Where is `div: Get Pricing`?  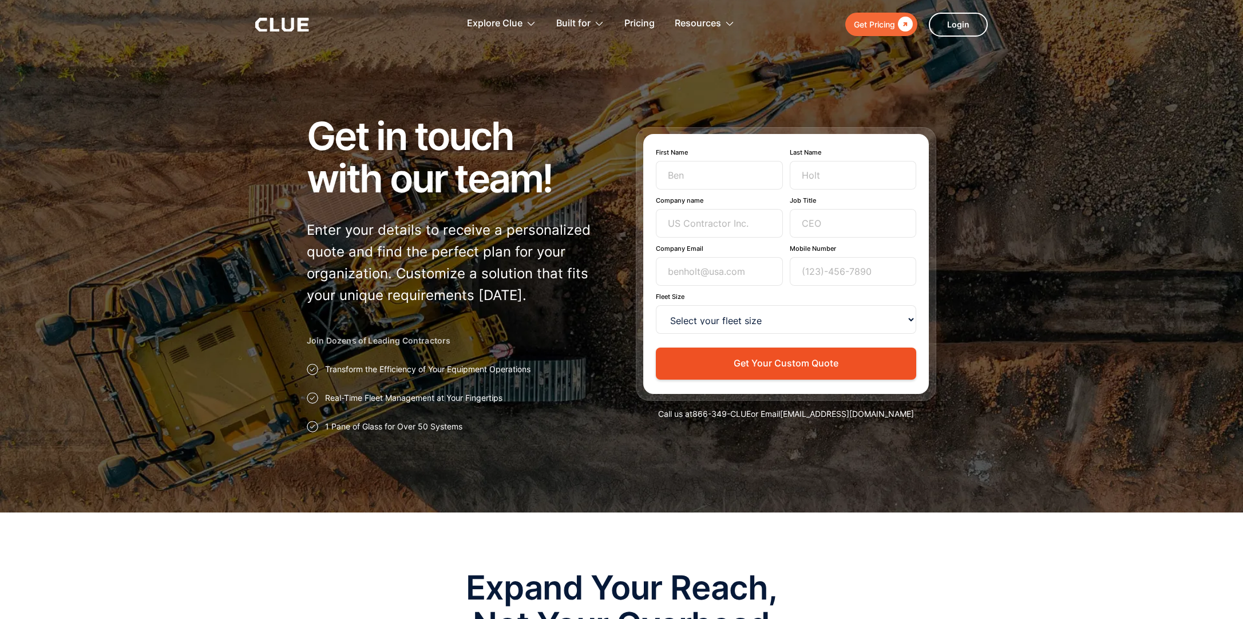 div: Get Pricing is located at coordinates (875, 24).